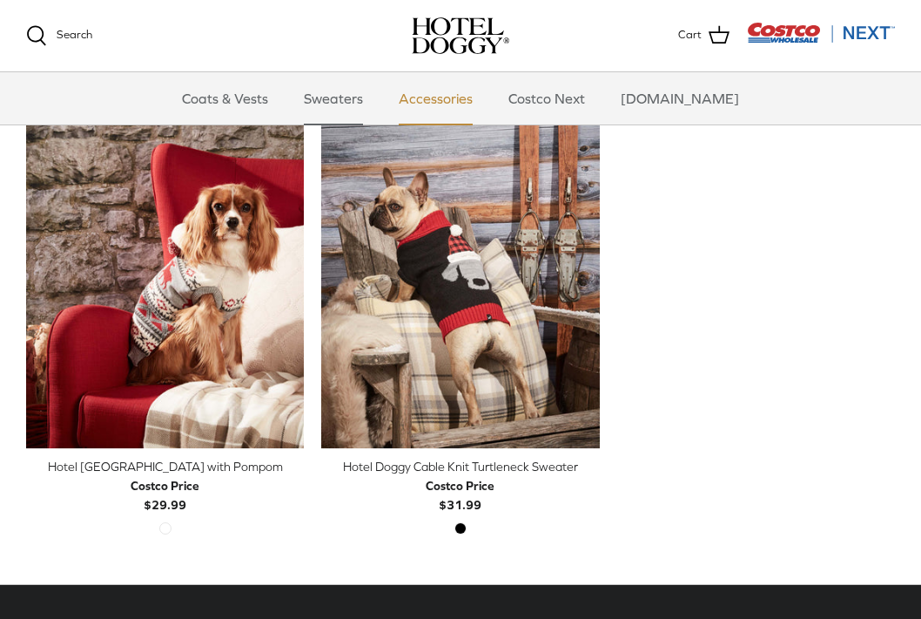 The image size is (921, 619). Describe the element at coordinates (703, 36) in the screenshot. I see `a: Cart` at that location.